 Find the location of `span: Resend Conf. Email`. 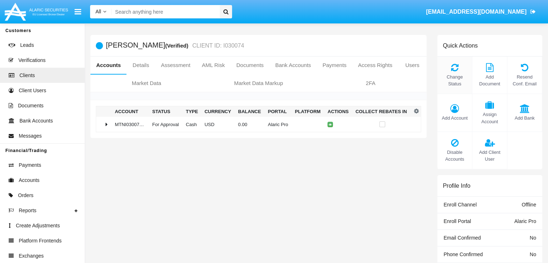

span: Resend Conf. Email is located at coordinates (524, 80).